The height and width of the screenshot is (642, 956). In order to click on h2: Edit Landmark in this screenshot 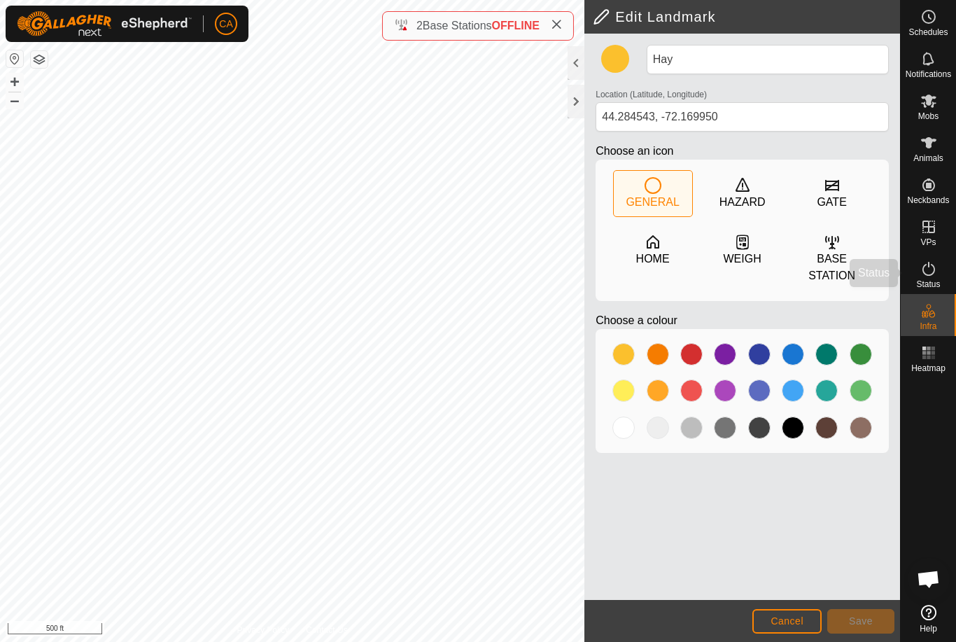, I will do `click(746, 17)`.